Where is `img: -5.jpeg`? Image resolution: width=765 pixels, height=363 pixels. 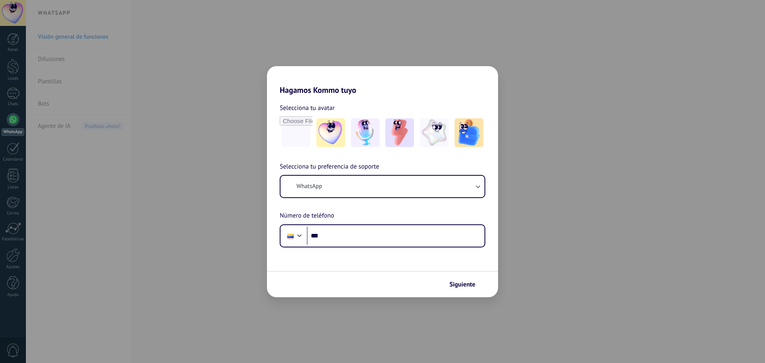
img: -5.jpeg is located at coordinates (469, 133).